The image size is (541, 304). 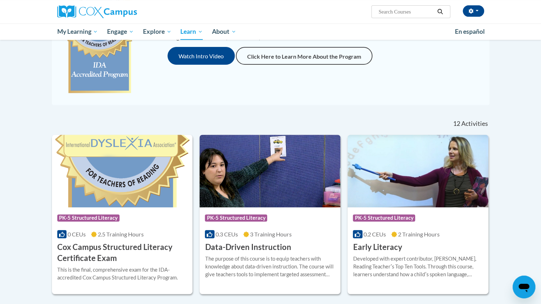 What do you see at coordinates (469, 32) in the screenshot?
I see `a: En español` at bounding box center [469, 32].